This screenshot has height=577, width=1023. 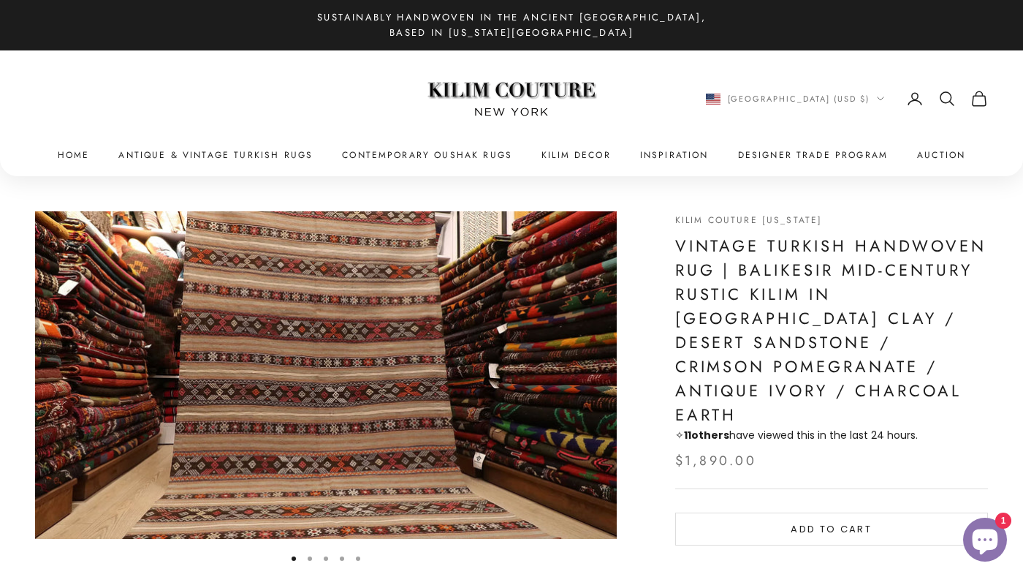 I want to click on img: Vintage Turkish Mid-Century Rustic Kilim, handwoven by Anatolian artisans. Featuring traditional ..., so click(x=326, y=375).